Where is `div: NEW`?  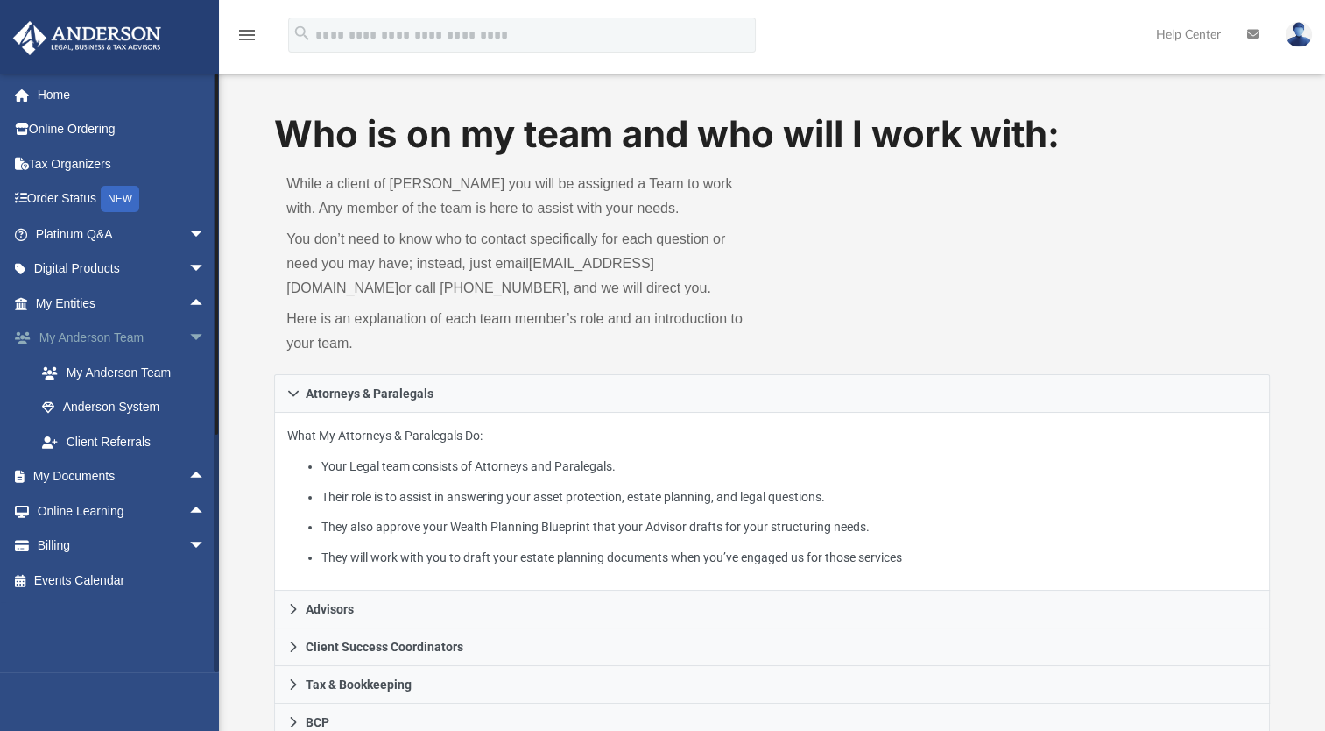 div: NEW is located at coordinates (120, 199).